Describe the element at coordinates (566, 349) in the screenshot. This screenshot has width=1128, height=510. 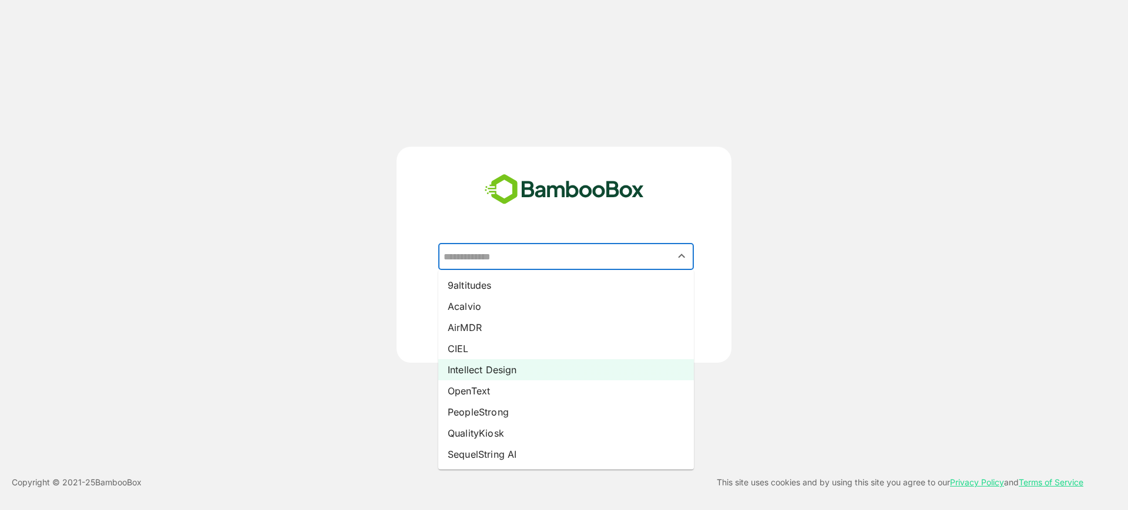
I see `li: CIEL` at that location.